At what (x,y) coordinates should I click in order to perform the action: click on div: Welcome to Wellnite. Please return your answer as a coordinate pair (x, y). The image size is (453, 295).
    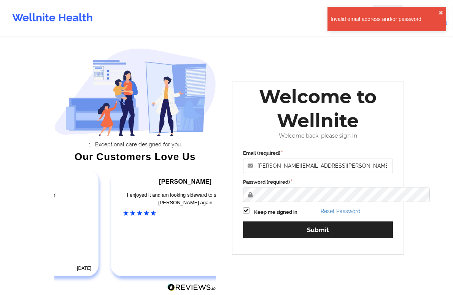
    Looking at the image, I should click on (318, 109).